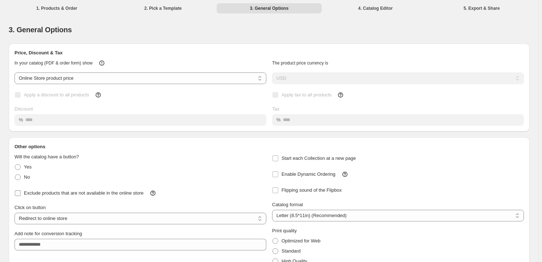  Describe the element at coordinates (30, 207) in the screenshot. I see `span: Click on button` at that location.